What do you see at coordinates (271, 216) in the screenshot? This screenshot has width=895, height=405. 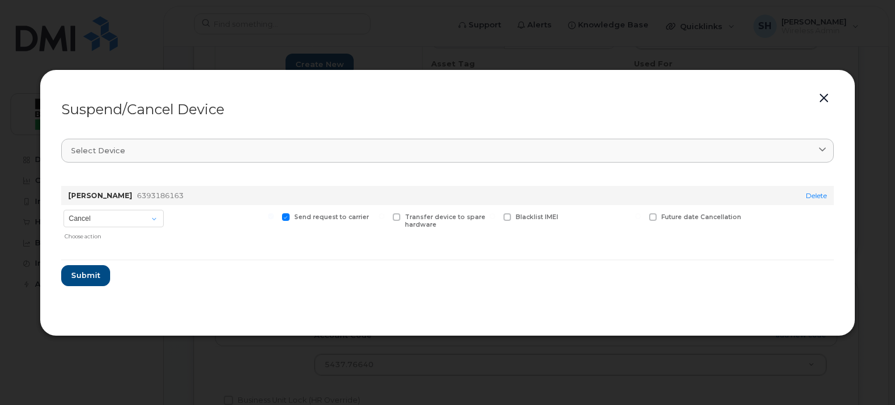 I see `input: Send request to carrier` at bounding box center [271, 216].